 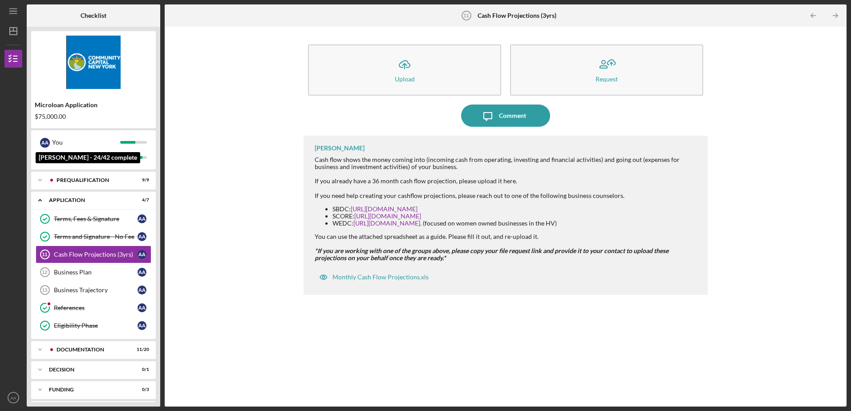 What do you see at coordinates (506, 237) in the screenshot?
I see `div: You can use the attached spreadsheet as a guide. Please fill it out, and re-upload it.` at bounding box center [506, 237].